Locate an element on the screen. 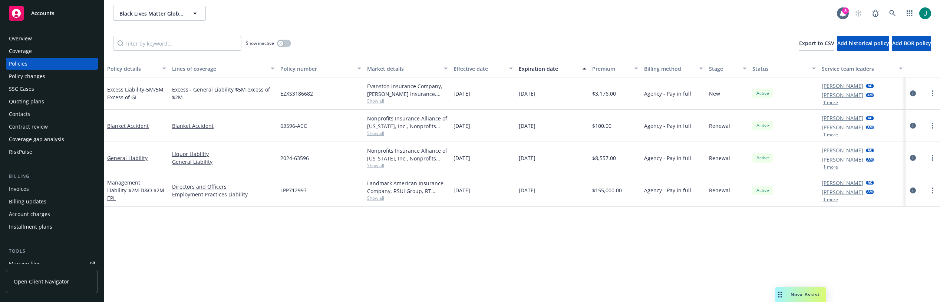  div: Lines of coverage is located at coordinates (219, 69).